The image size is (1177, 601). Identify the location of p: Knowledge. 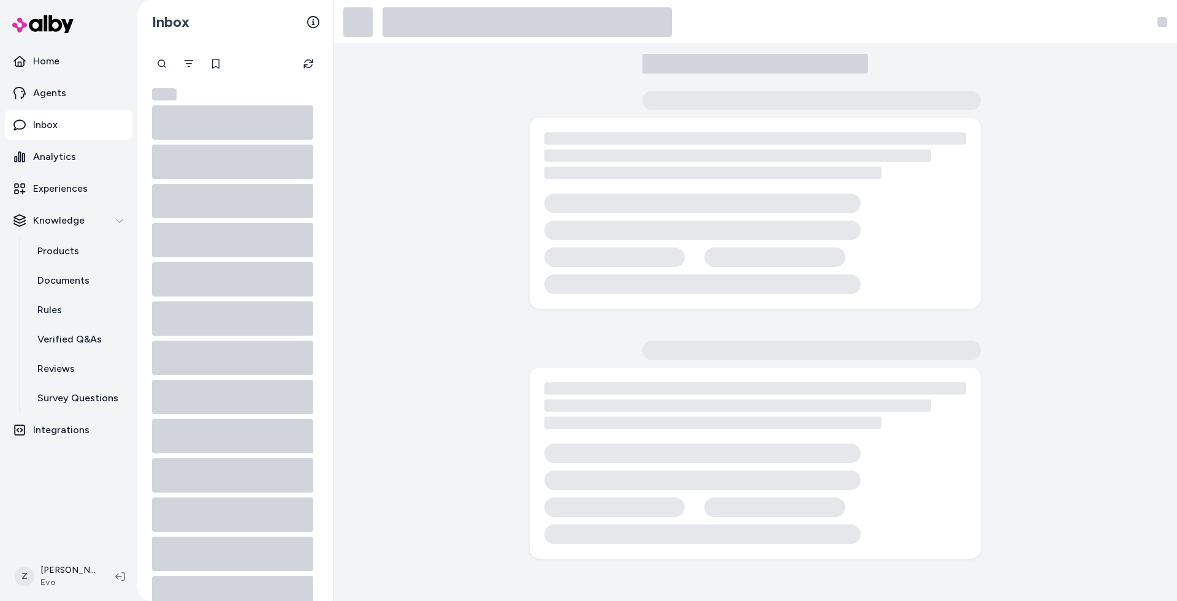
(59, 221).